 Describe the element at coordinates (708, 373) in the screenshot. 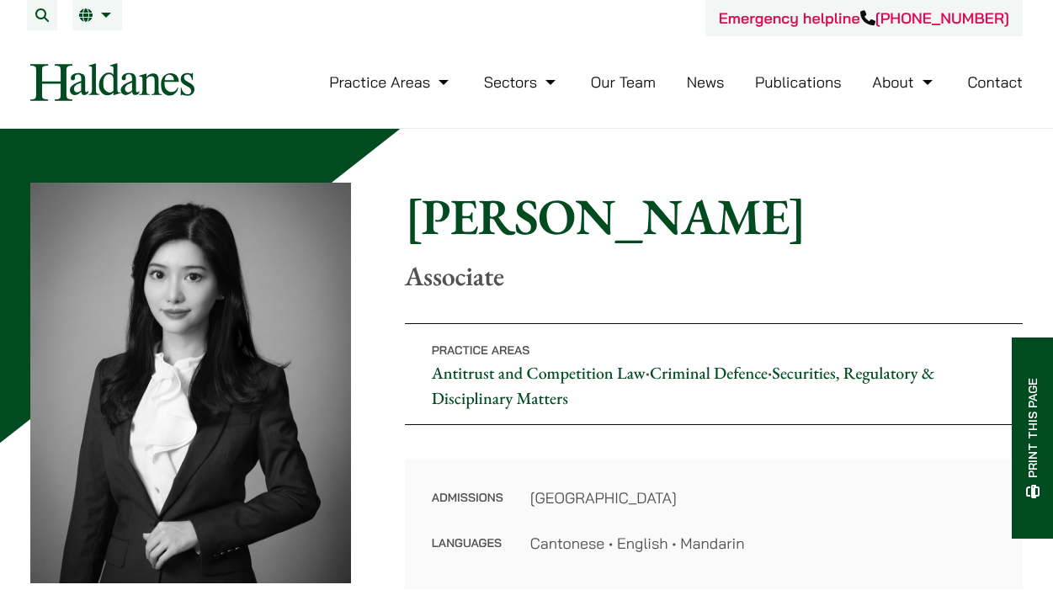

I see `a: Criminal Defence` at that location.